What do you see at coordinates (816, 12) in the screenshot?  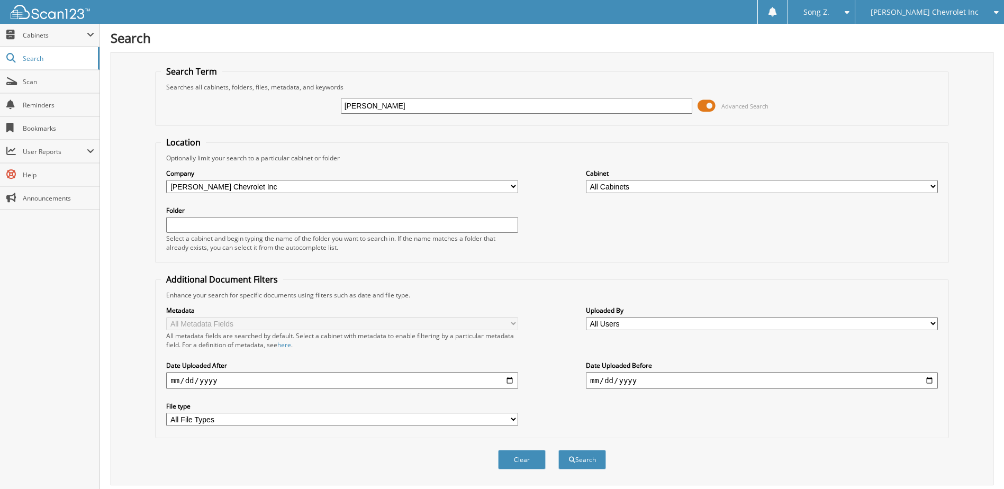 I see `span: Song Z.` at bounding box center [816, 12].